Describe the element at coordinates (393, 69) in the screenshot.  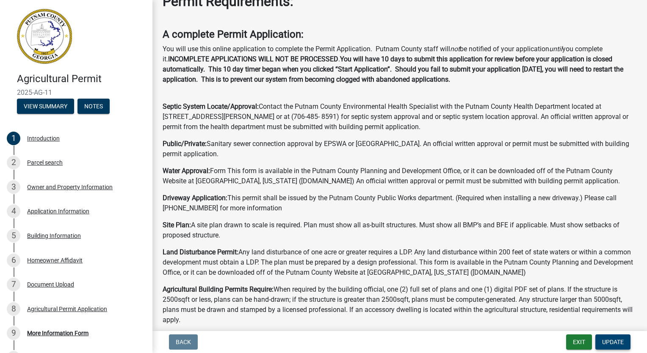
I see `strong: You will have 10 days to submit this application for review before your application is closed aut...` at that location.